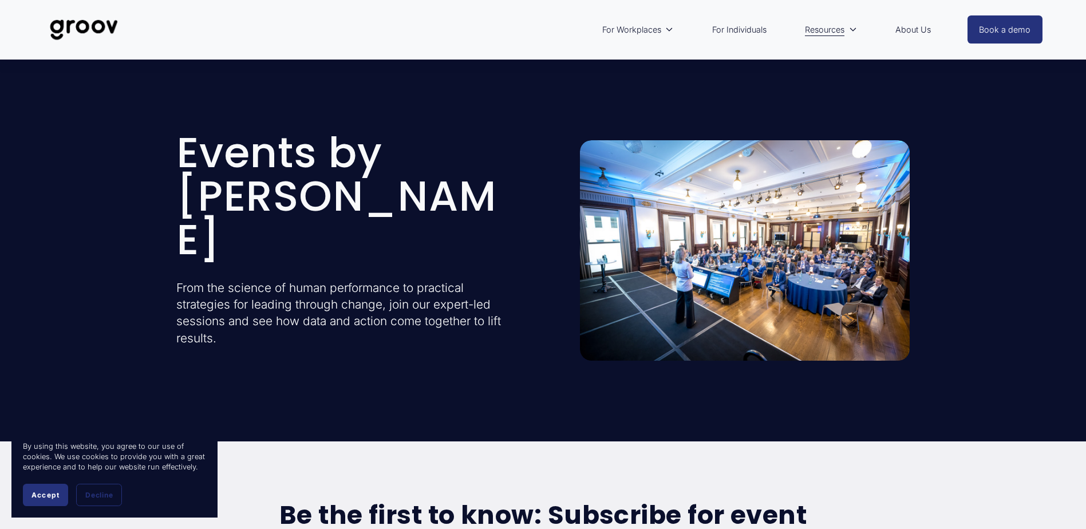 Image resolution: width=1086 pixels, height=529 pixels. I want to click on span: Accept, so click(45, 494).